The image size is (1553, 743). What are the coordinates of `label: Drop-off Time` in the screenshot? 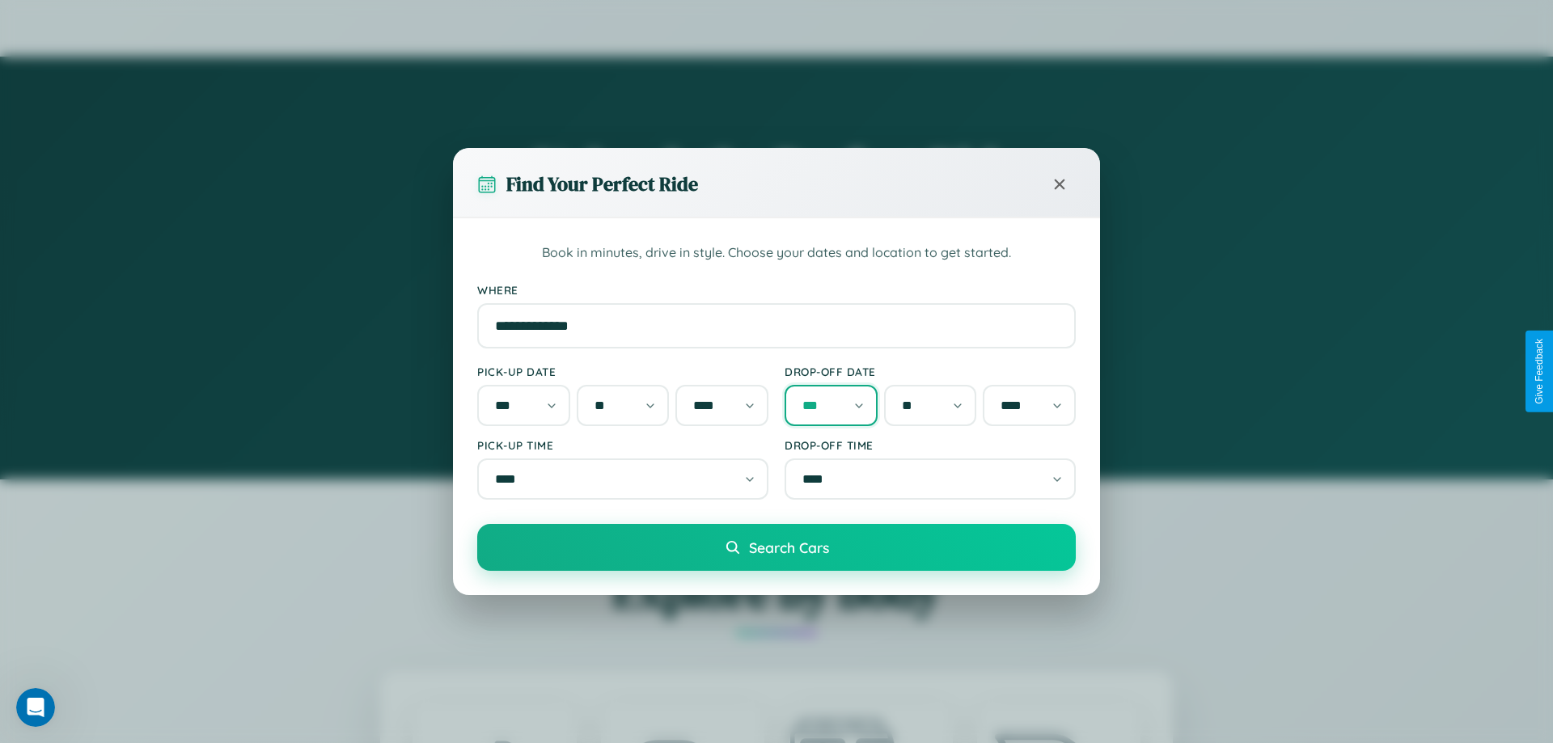 It's located at (930, 445).